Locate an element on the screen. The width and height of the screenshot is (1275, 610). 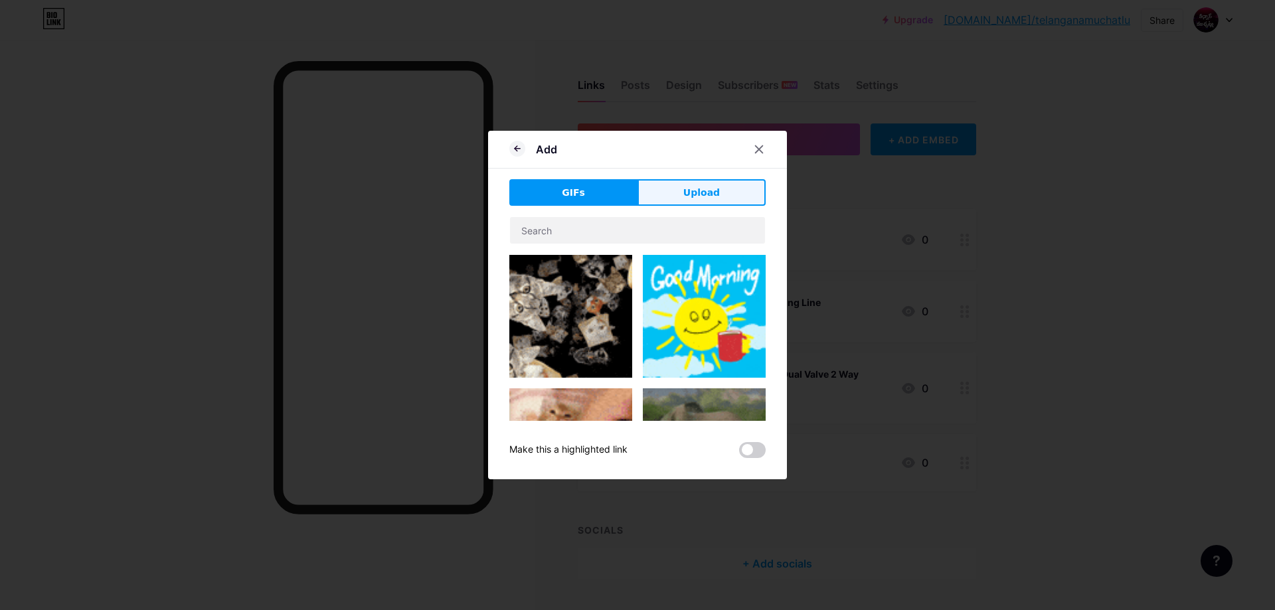
div: Make this a highlighted link is located at coordinates (568, 450).